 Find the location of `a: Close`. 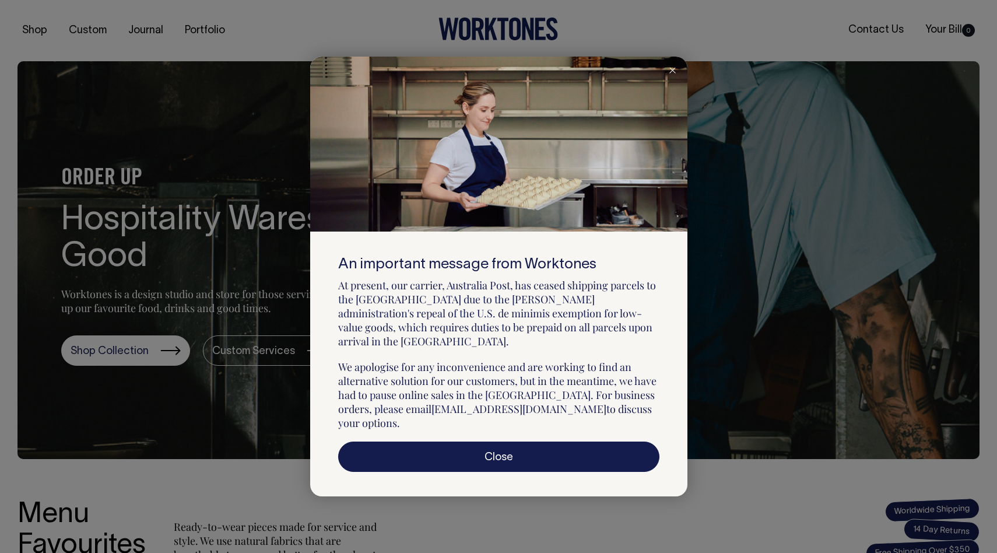

a: Close is located at coordinates (498, 456).